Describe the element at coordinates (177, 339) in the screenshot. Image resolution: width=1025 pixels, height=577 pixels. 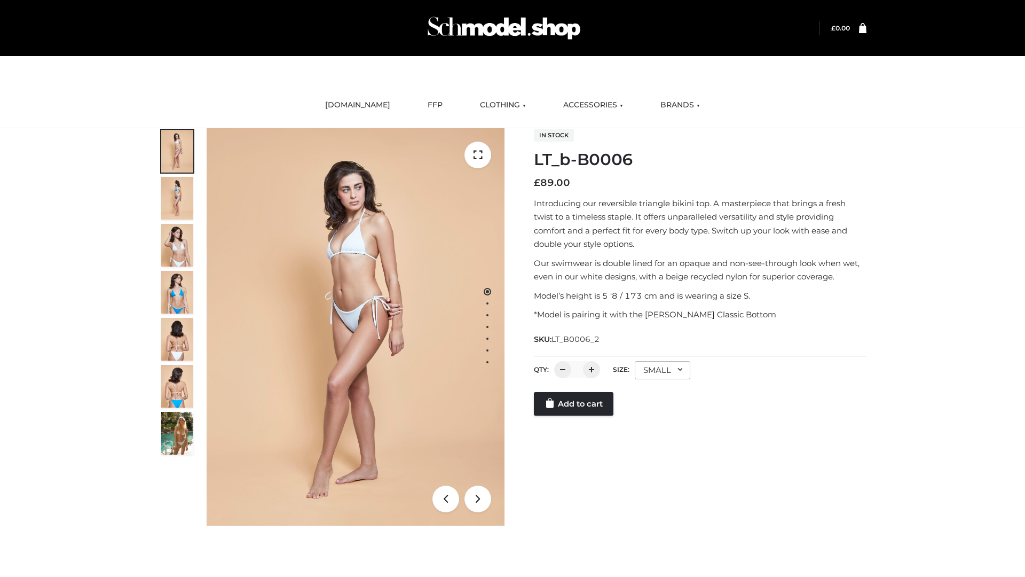
I see `img: ArielClassicBikiniTop_CloudNine_AzureSky_OW114ECO_7-scaled.jpg` at that location.